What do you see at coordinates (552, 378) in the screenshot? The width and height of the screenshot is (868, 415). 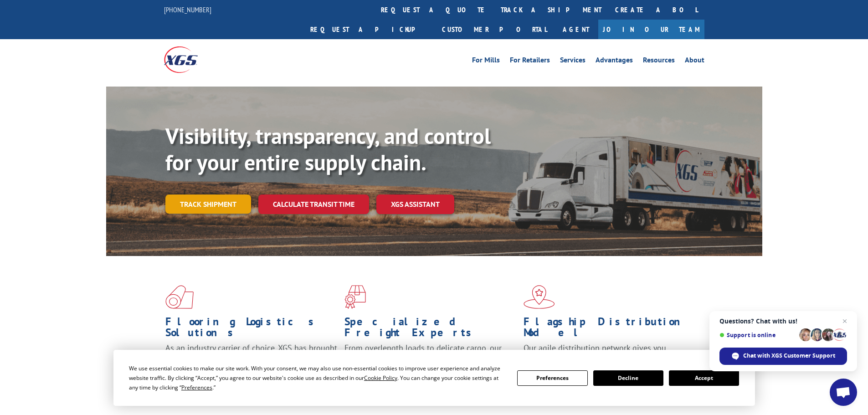 I see `button: Preferences` at bounding box center [552, 378].